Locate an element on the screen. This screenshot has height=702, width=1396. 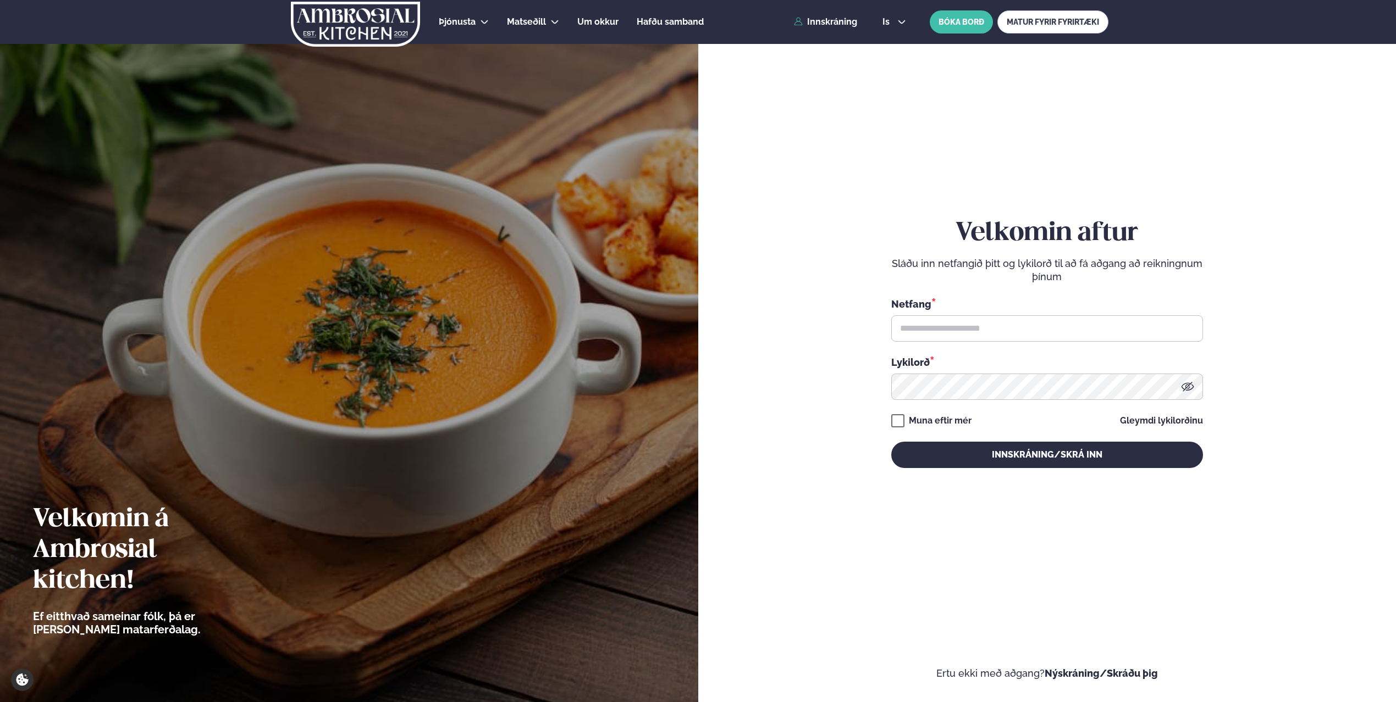
a: MATUR FYRIR FYRIRTÆKI is located at coordinates (1053, 22).